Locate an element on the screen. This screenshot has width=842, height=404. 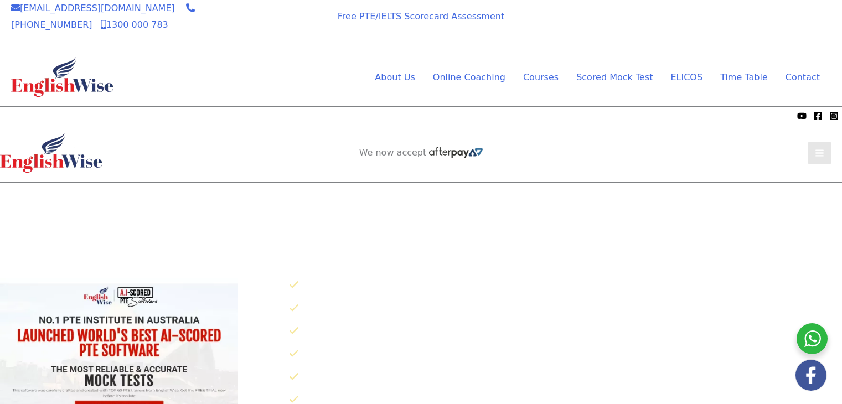
span: Online Coaching is located at coordinates (469, 77).